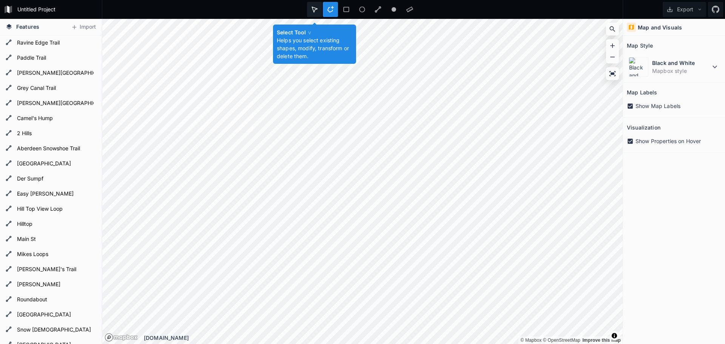  Describe the element at coordinates (681, 71) in the screenshot. I see `dd: Mapbox style` at that location.